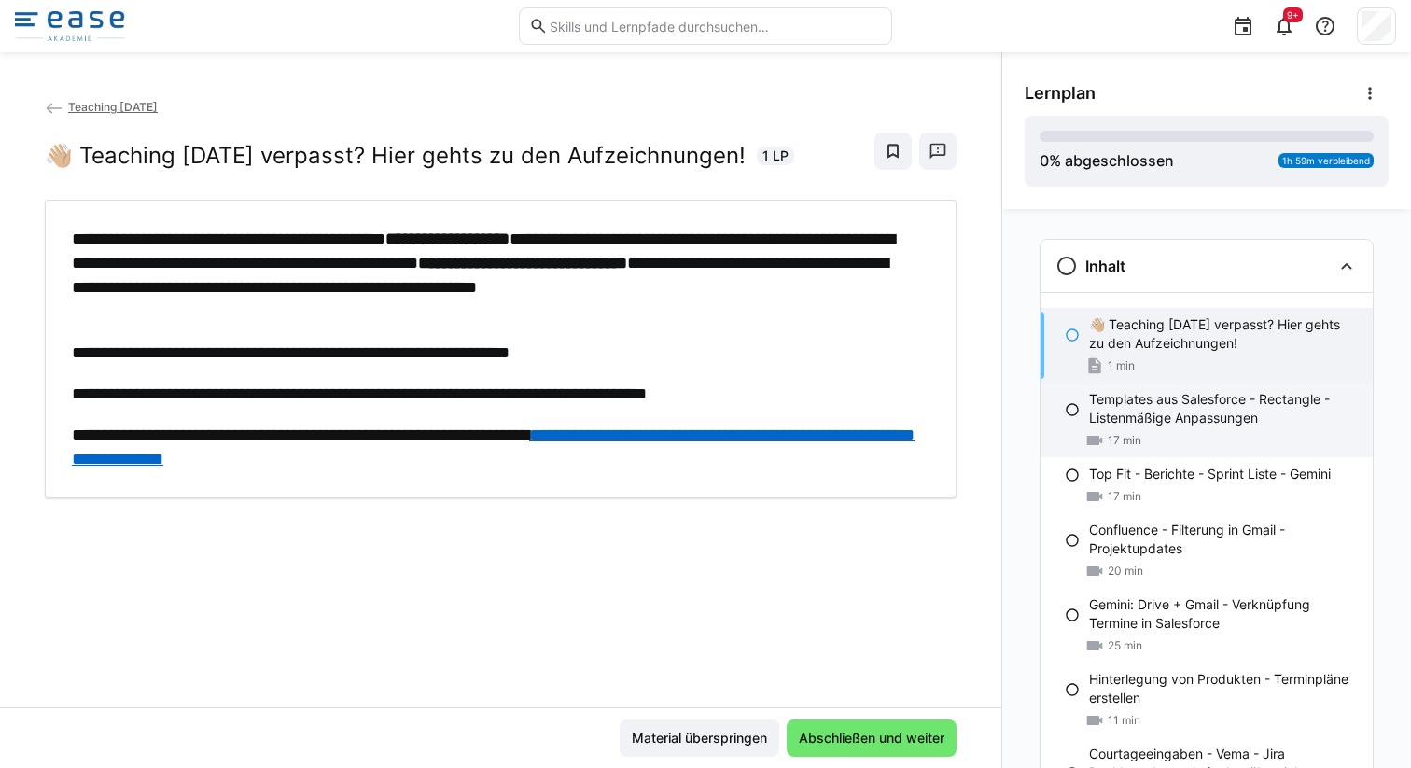 The image size is (1411, 768). I want to click on span: 1 min, so click(1121, 366).